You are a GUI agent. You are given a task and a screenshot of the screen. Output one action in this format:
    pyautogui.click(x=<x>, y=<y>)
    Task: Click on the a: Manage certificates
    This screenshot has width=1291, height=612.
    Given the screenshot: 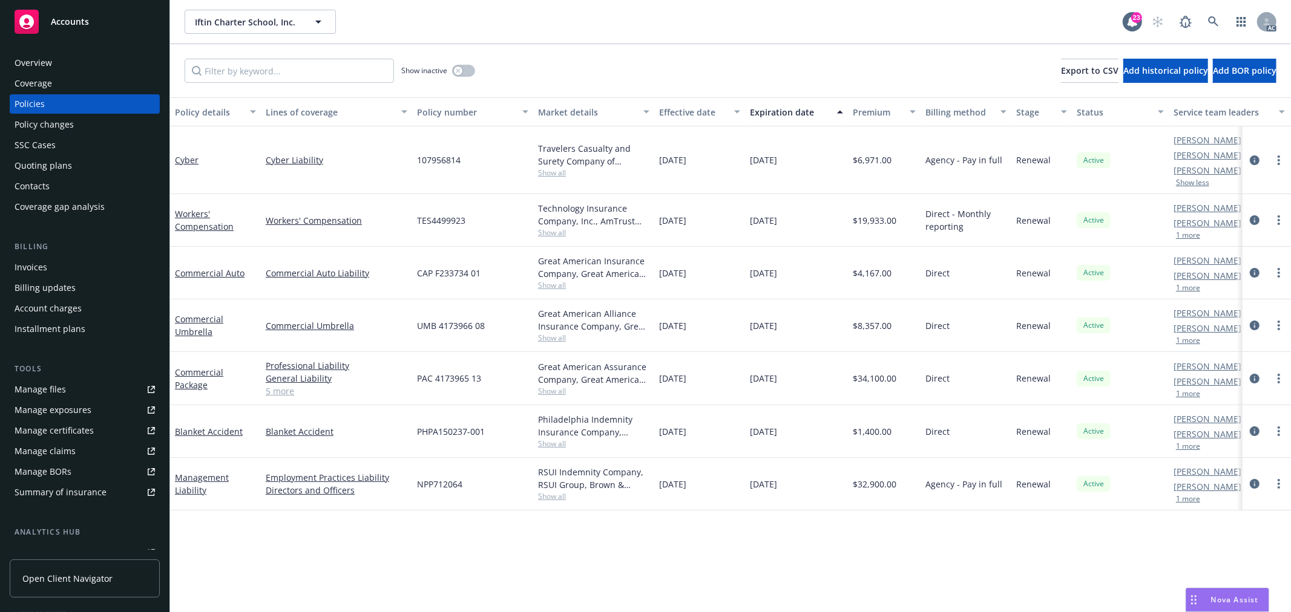 What is the action you would take?
    pyautogui.click(x=85, y=431)
    